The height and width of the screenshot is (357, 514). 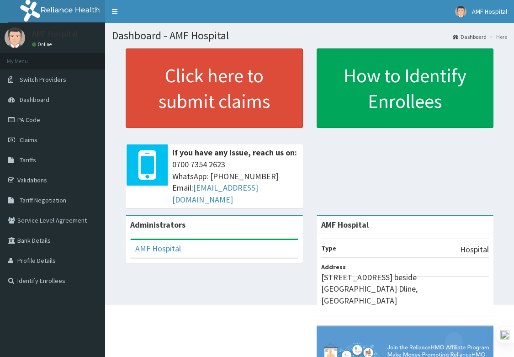 I want to click on span: Switch Providers, so click(x=43, y=80).